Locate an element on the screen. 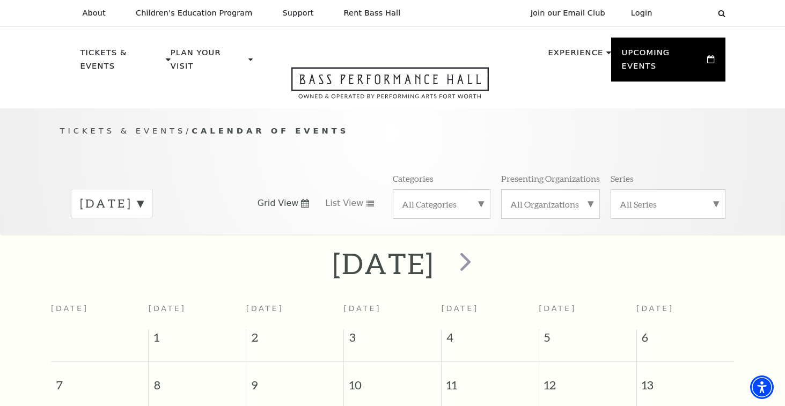  p: Children's Education Program is located at coordinates (194, 13).